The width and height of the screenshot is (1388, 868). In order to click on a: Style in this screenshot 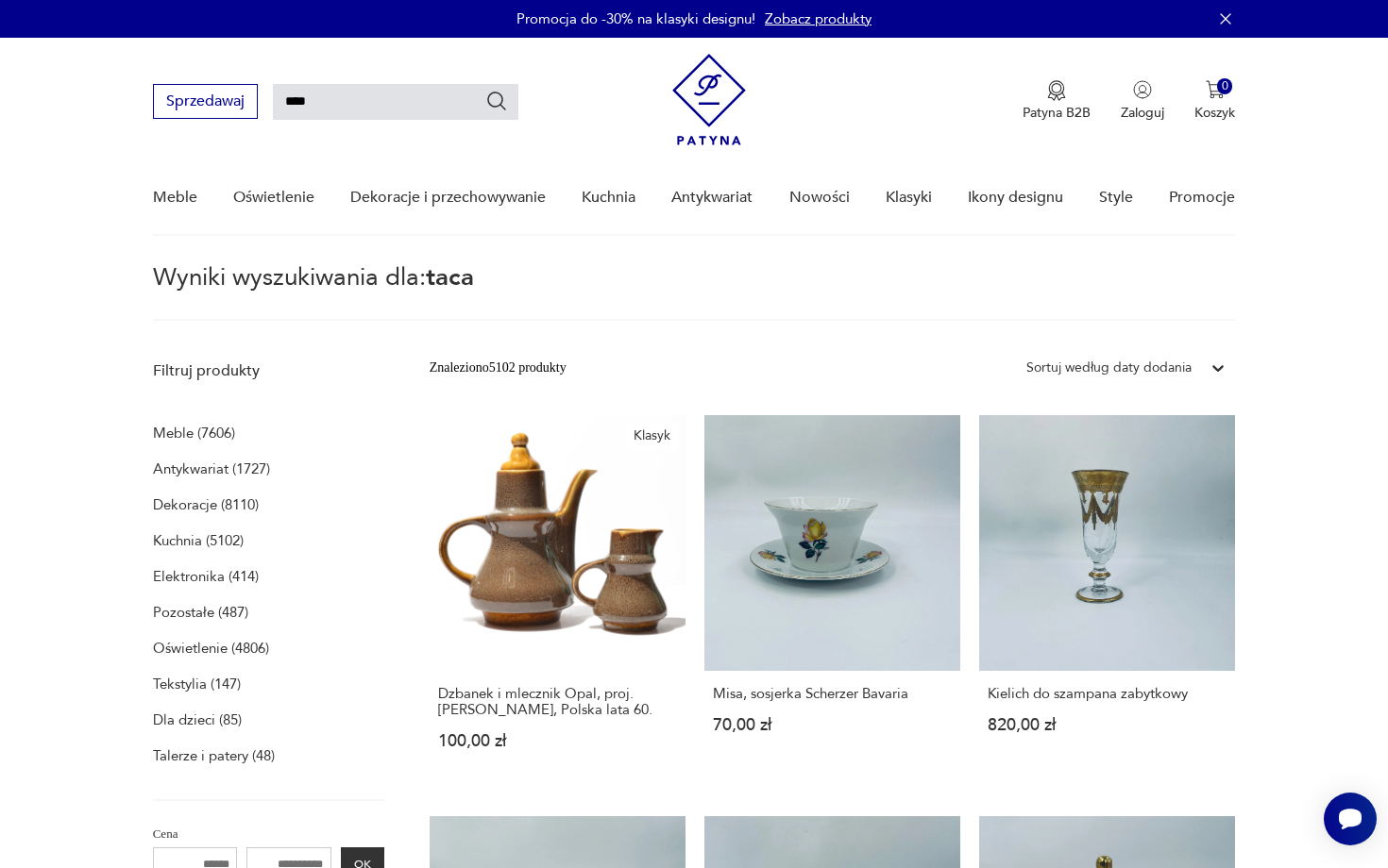, I will do `click(1116, 197)`.